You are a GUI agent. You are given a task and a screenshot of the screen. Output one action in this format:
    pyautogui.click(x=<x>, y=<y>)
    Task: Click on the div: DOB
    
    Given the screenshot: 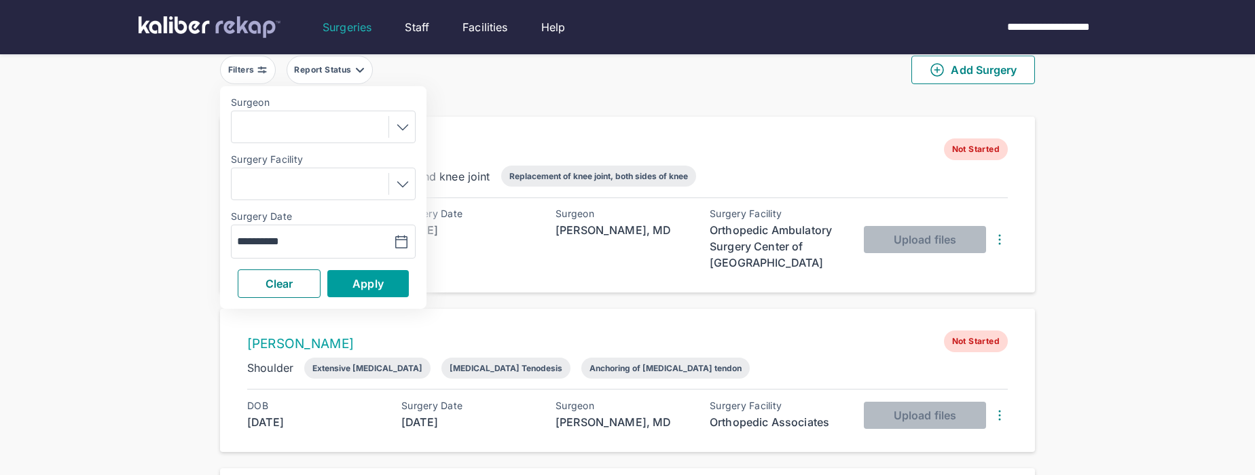 What is the action you would take?
    pyautogui.click(x=315, y=406)
    